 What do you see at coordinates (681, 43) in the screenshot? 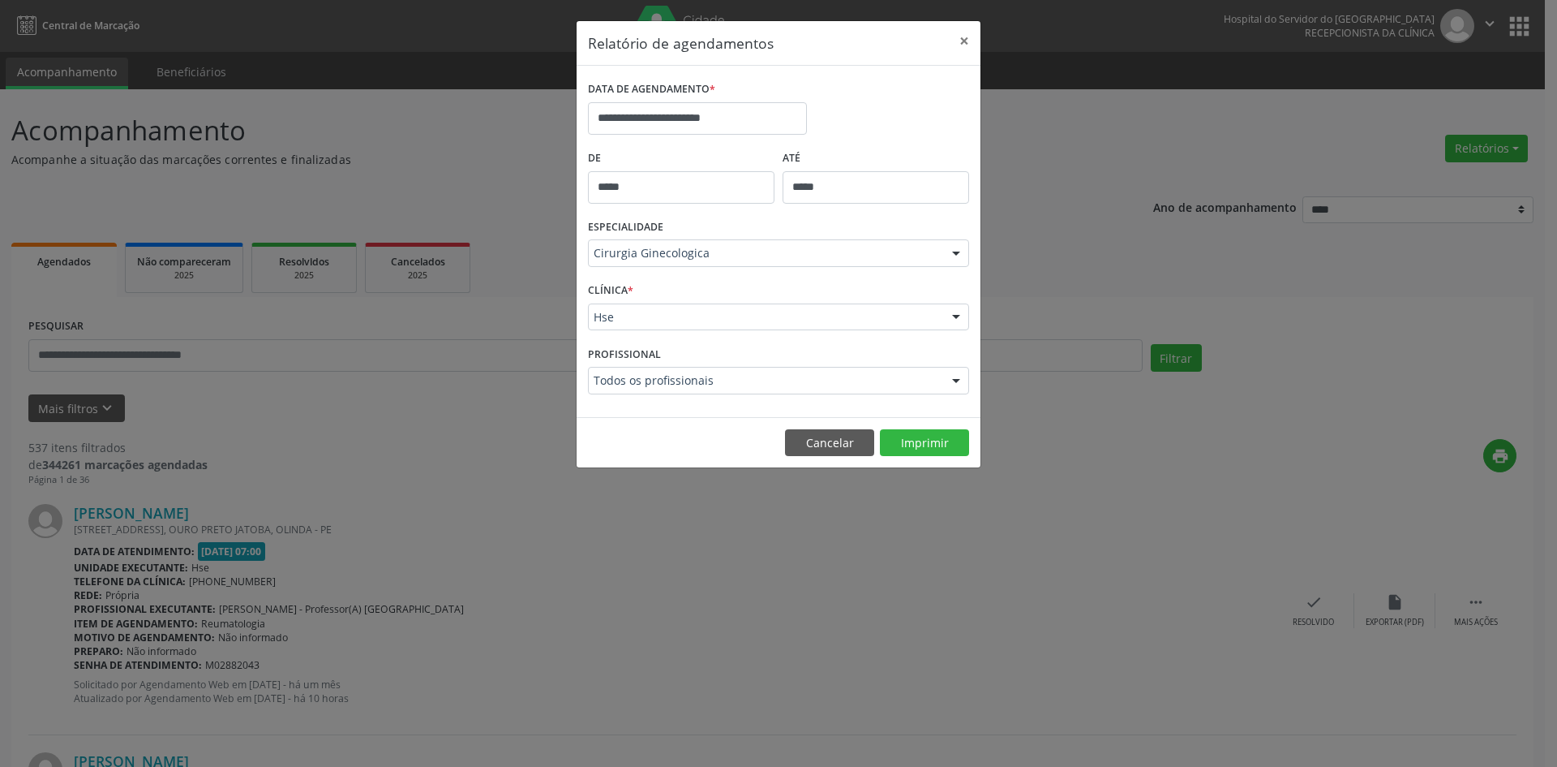
I see `h5: Relatório de agendamentos` at bounding box center [681, 43].